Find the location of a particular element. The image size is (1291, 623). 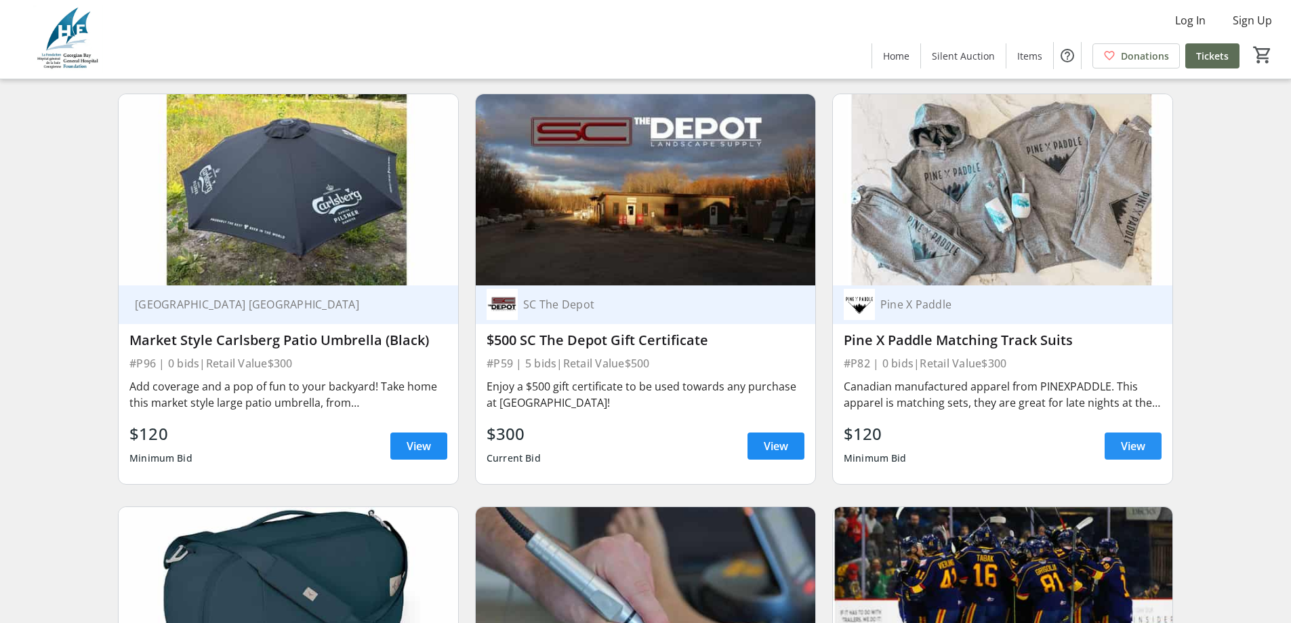

div: $300 is located at coordinates (514, 434).